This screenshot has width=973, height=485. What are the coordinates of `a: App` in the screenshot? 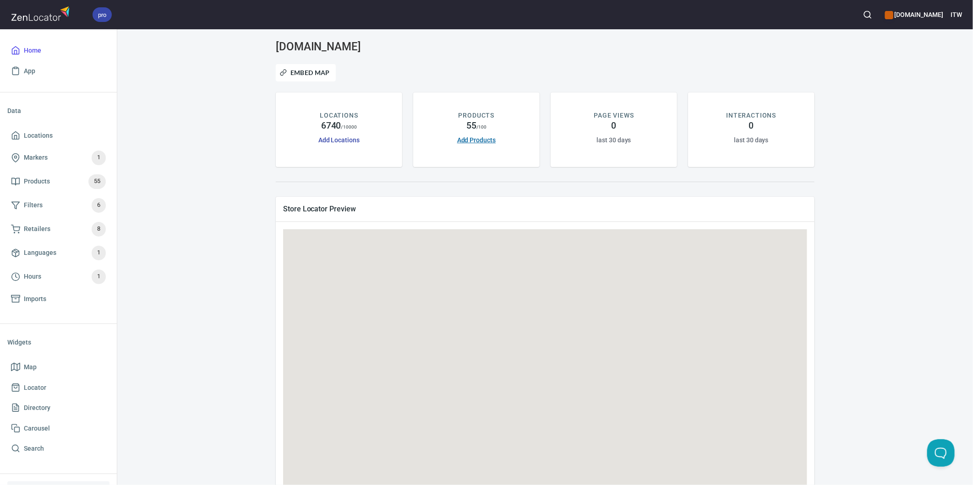 It's located at (58, 71).